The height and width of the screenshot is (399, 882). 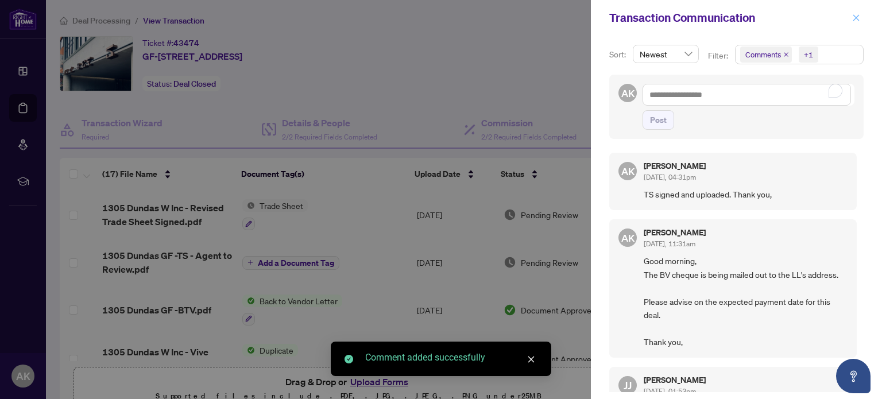 I want to click on span: Newest, so click(x=666, y=54).